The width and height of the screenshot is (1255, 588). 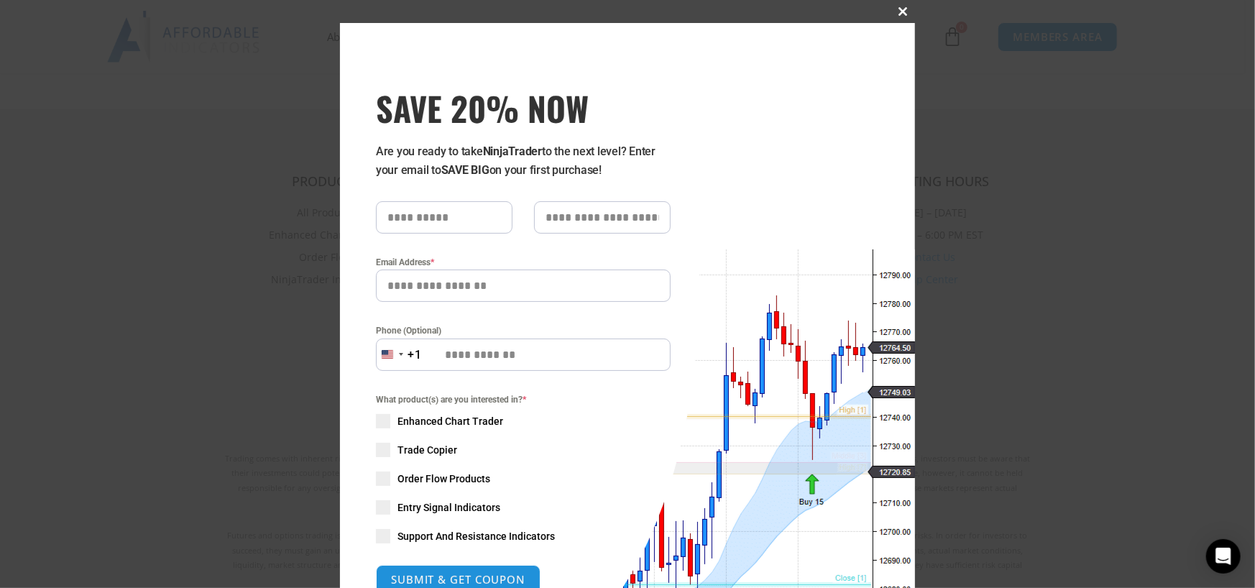 What do you see at coordinates (523, 479) in the screenshot?
I see `label: Order Flow Products` at bounding box center [523, 479].